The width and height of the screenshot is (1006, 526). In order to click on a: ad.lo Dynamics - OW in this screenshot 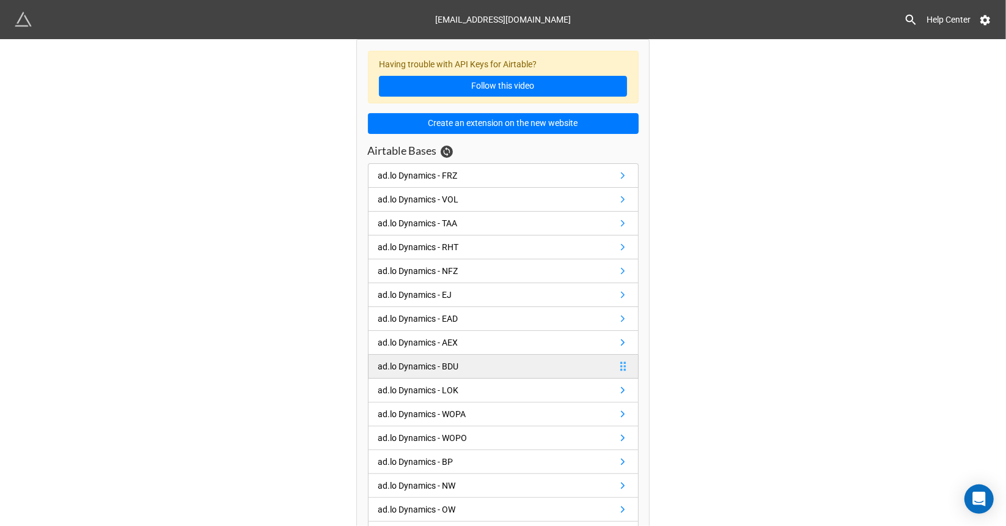, I will do `click(503, 509)`.